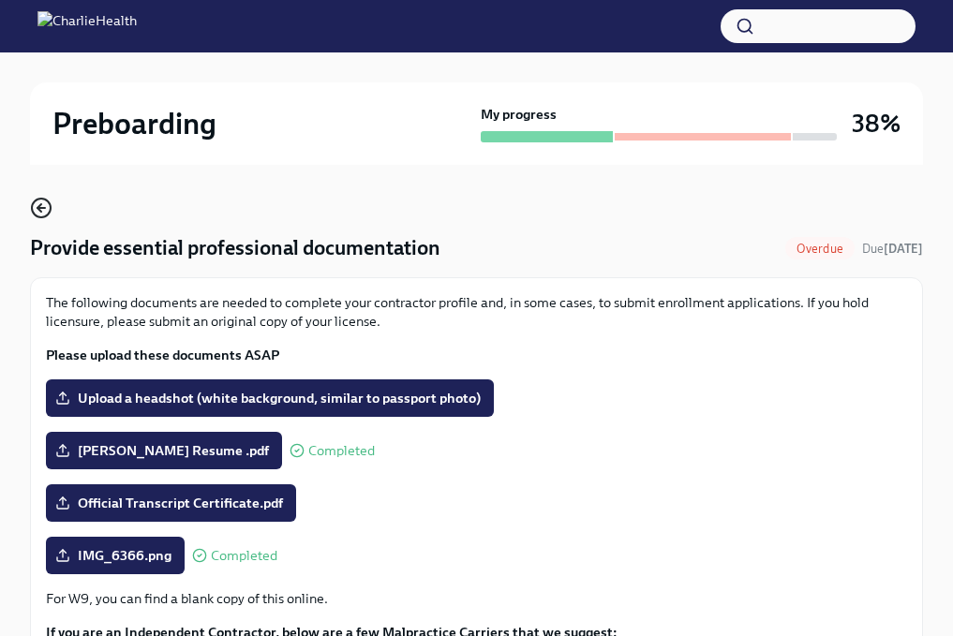 This screenshot has width=953, height=636. Describe the element at coordinates (171, 503) in the screenshot. I see `span: Official Transcript Certificate.pdf` at that location.